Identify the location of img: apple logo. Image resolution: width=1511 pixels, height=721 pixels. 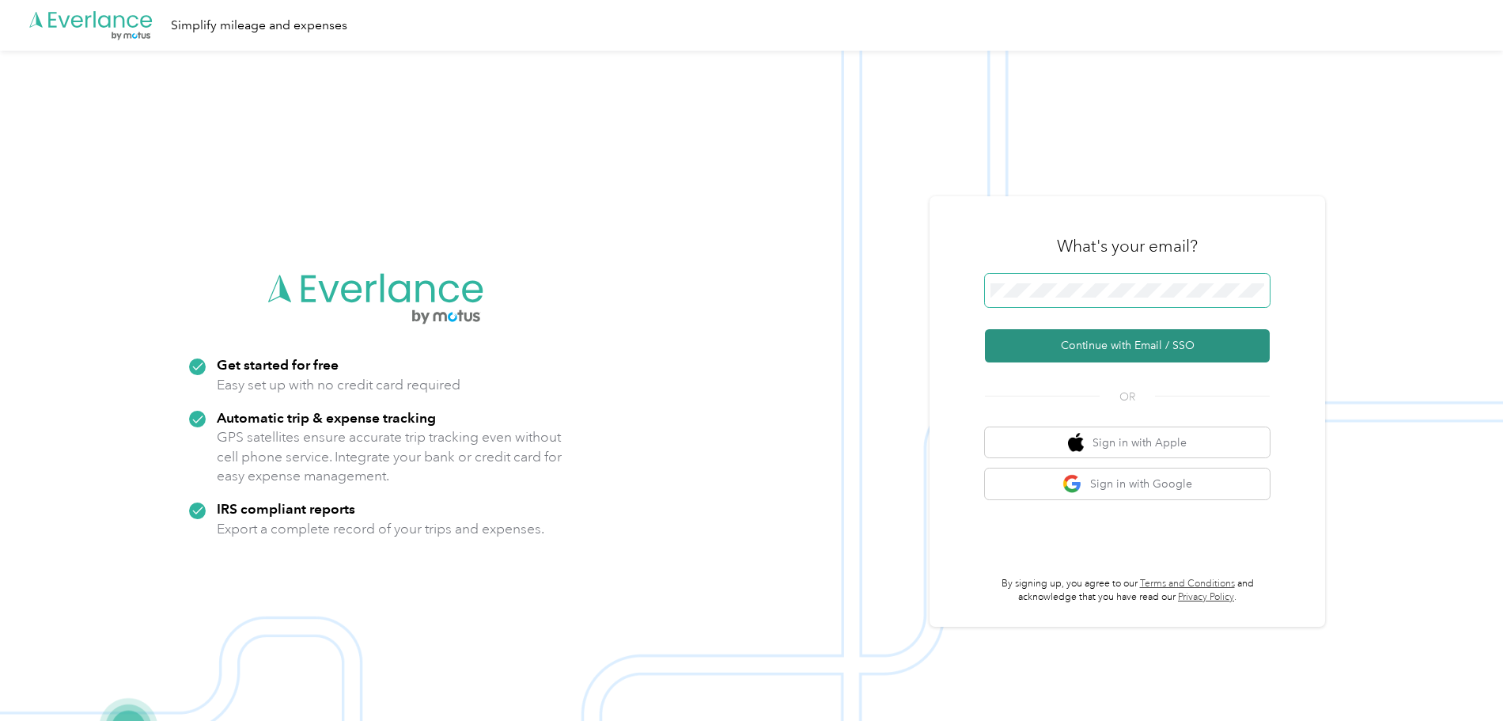
(1076, 442).